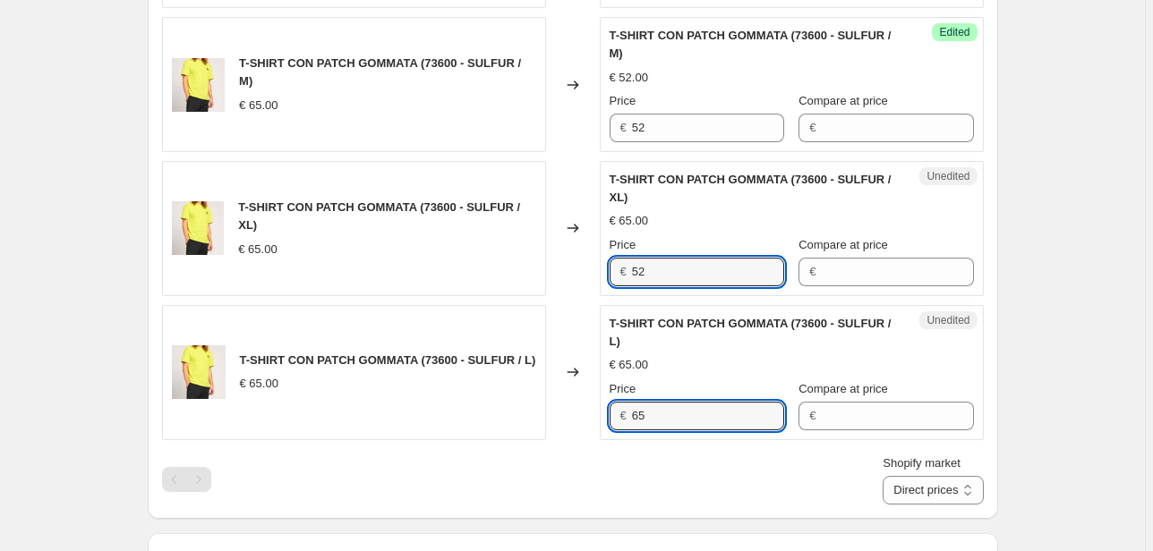  Describe the element at coordinates (186, 480) in the screenshot. I see `nav: Pagination` at that location.